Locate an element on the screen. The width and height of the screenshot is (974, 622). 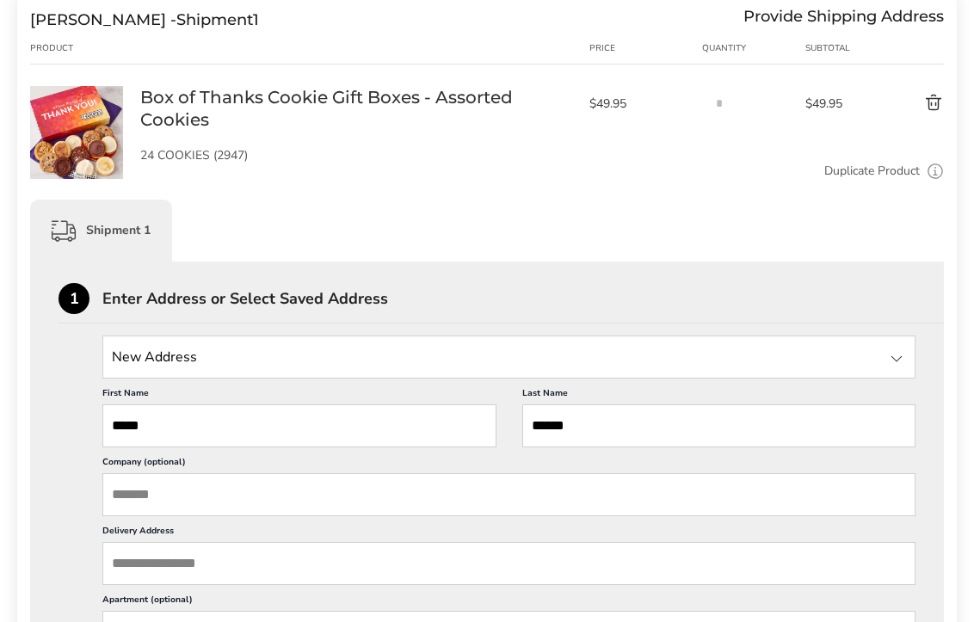
input: Quantity input is located at coordinates (719, 103).